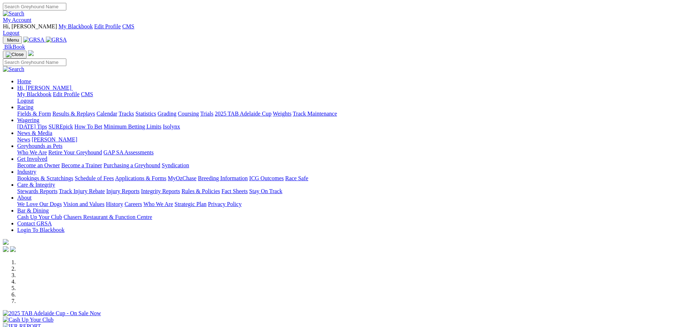  What do you see at coordinates (35, 133) in the screenshot?
I see `a: News & Media` at bounding box center [35, 133].